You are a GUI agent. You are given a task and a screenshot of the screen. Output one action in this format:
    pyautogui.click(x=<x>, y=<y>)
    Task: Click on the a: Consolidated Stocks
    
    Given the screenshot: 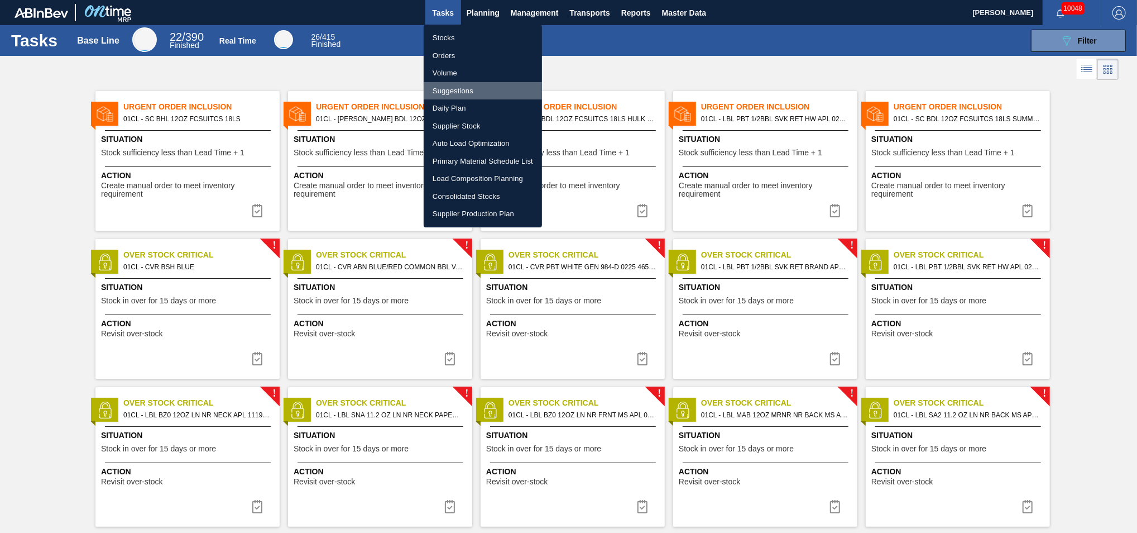 What is the action you would take?
    pyautogui.click(x=483, y=197)
    